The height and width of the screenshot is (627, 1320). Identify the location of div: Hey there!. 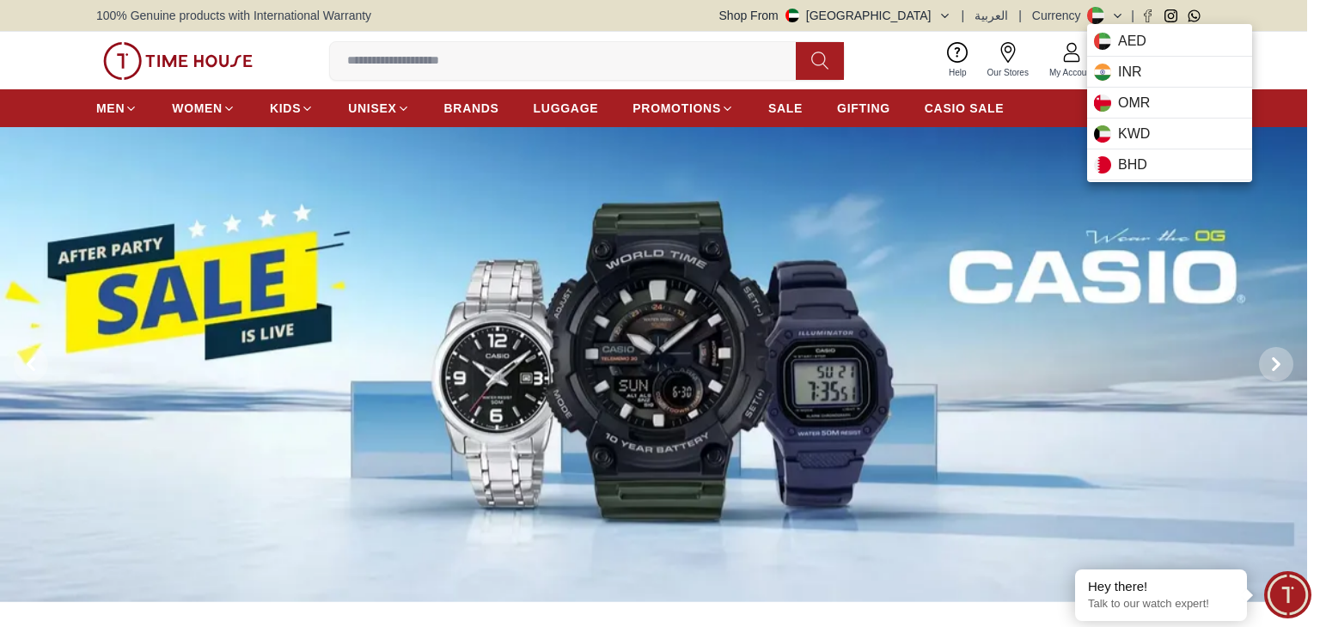
(1161, 587).